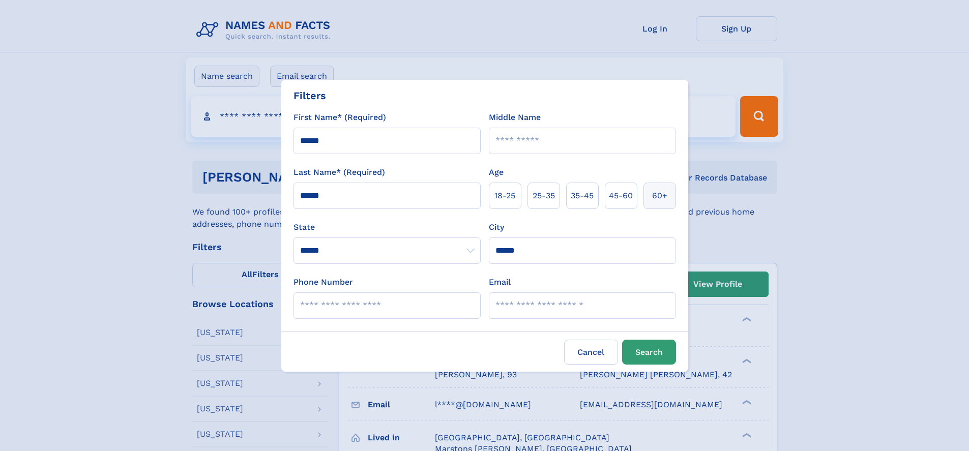  What do you see at coordinates (504, 196) in the screenshot?
I see `span: 18‑25` at bounding box center [504, 196].